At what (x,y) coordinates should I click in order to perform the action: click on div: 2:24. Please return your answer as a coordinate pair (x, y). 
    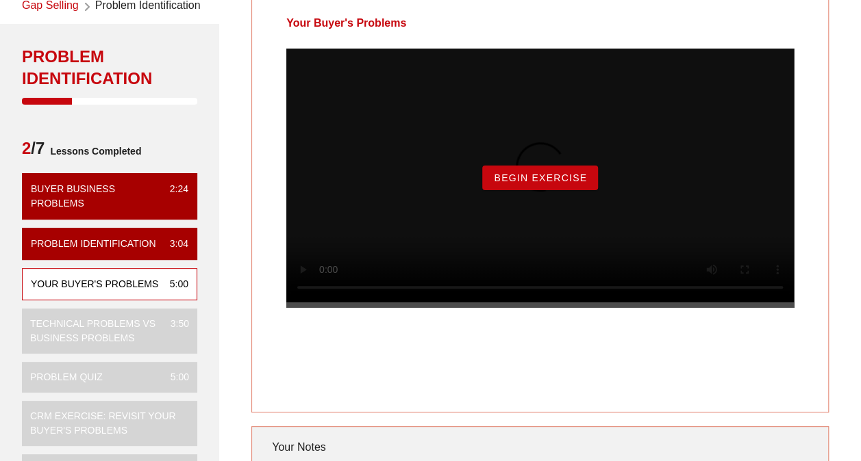
    Looking at the image, I should click on (173, 196).